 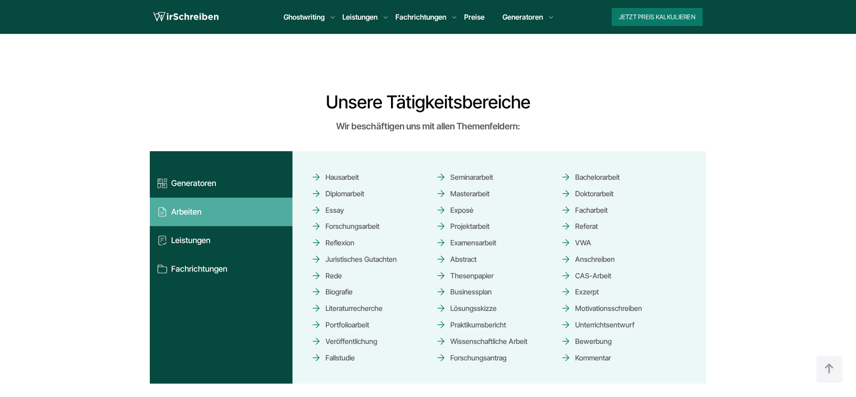 I want to click on span: Portfolioarbeit, so click(x=340, y=325).